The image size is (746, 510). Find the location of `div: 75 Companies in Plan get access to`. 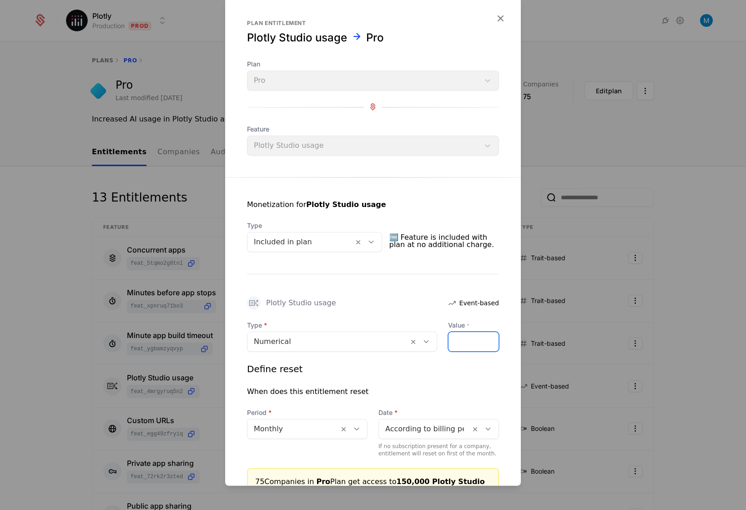

div: 75 Companies in Plan get access to is located at coordinates (373, 486).